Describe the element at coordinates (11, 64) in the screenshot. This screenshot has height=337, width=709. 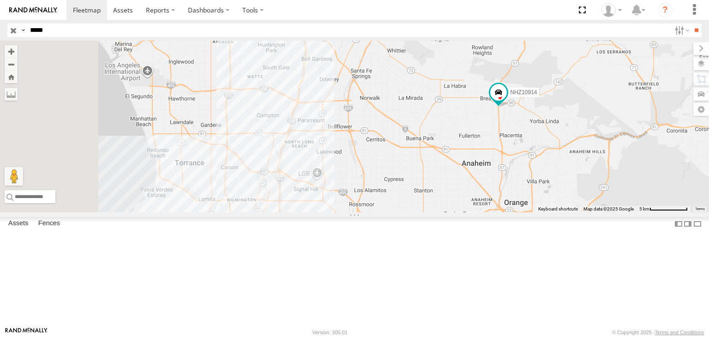
I see `button: Zoom out` at that location.